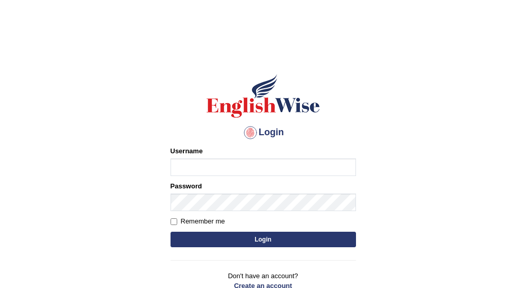  Describe the element at coordinates (187, 151) in the screenshot. I see `label: Username` at that location.